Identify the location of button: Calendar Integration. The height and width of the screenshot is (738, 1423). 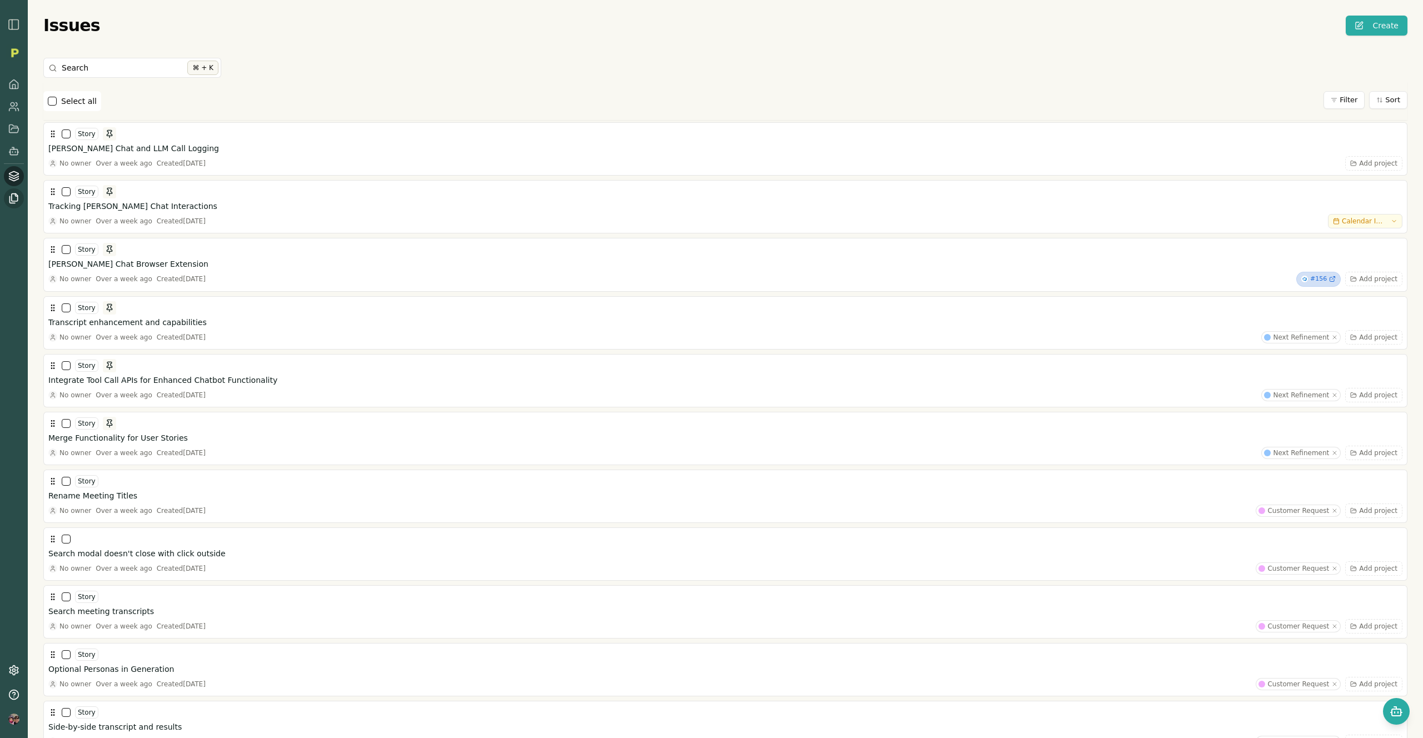
(1365, 221).